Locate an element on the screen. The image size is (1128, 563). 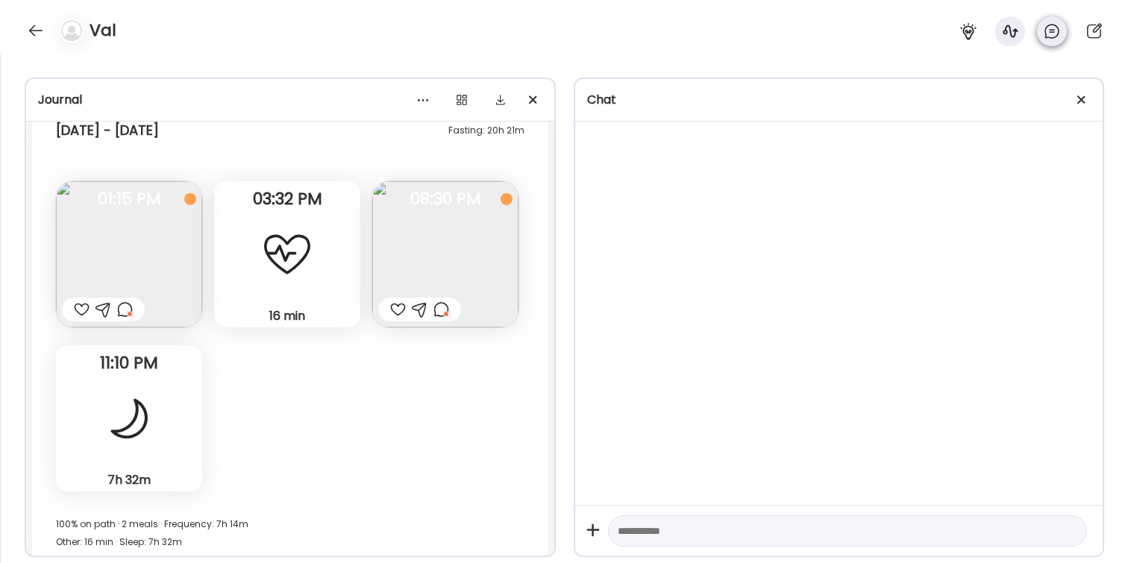
div: 7h 32m is located at coordinates (129, 480).